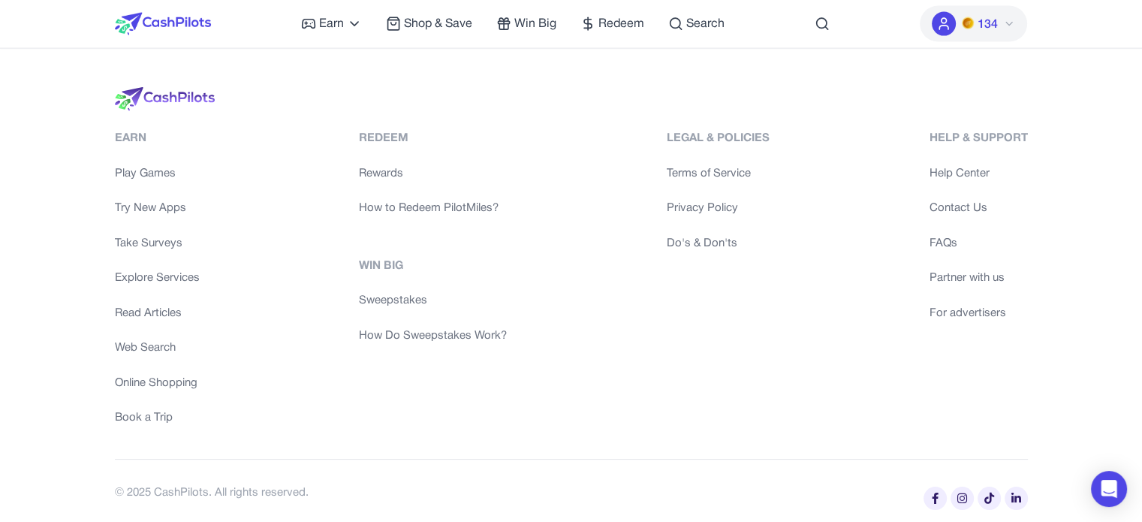  Describe the element at coordinates (612, 24) in the screenshot. I see `a: Redeem` at that location.